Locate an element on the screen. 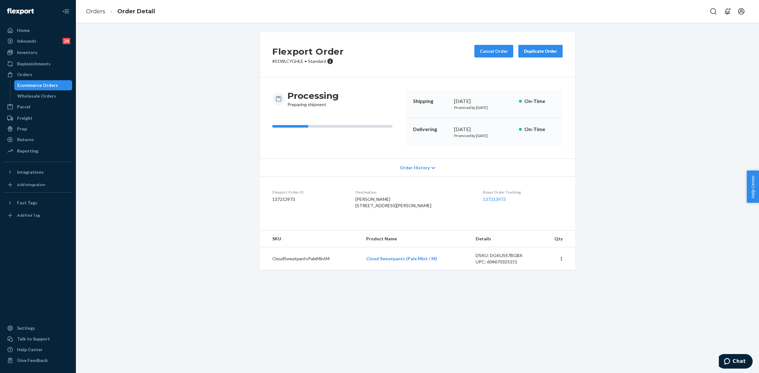 This screenshot has height=373, width=759. button: Close Navigation is located at coordinates (66, 11).